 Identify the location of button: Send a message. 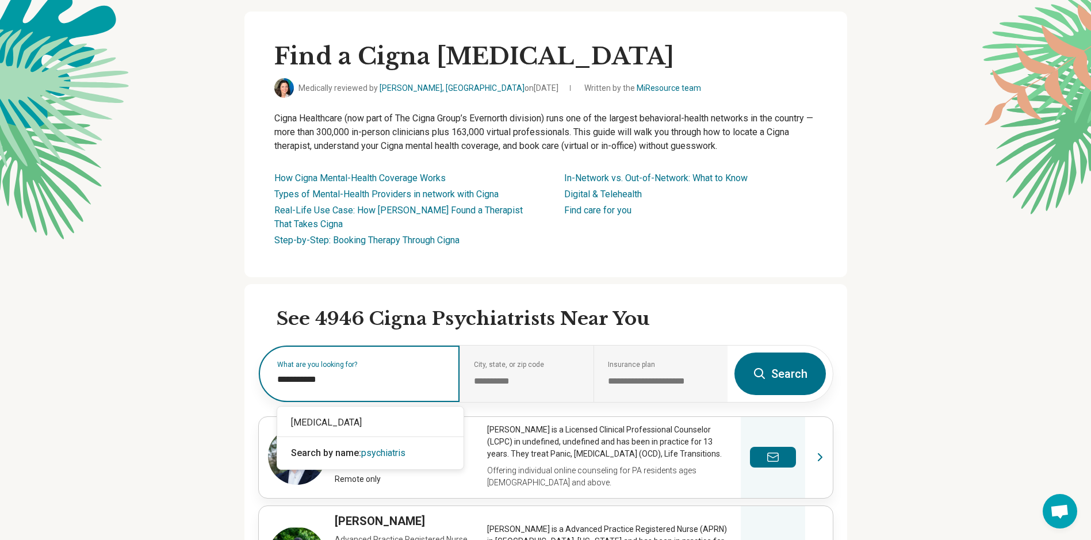
(773, 457).